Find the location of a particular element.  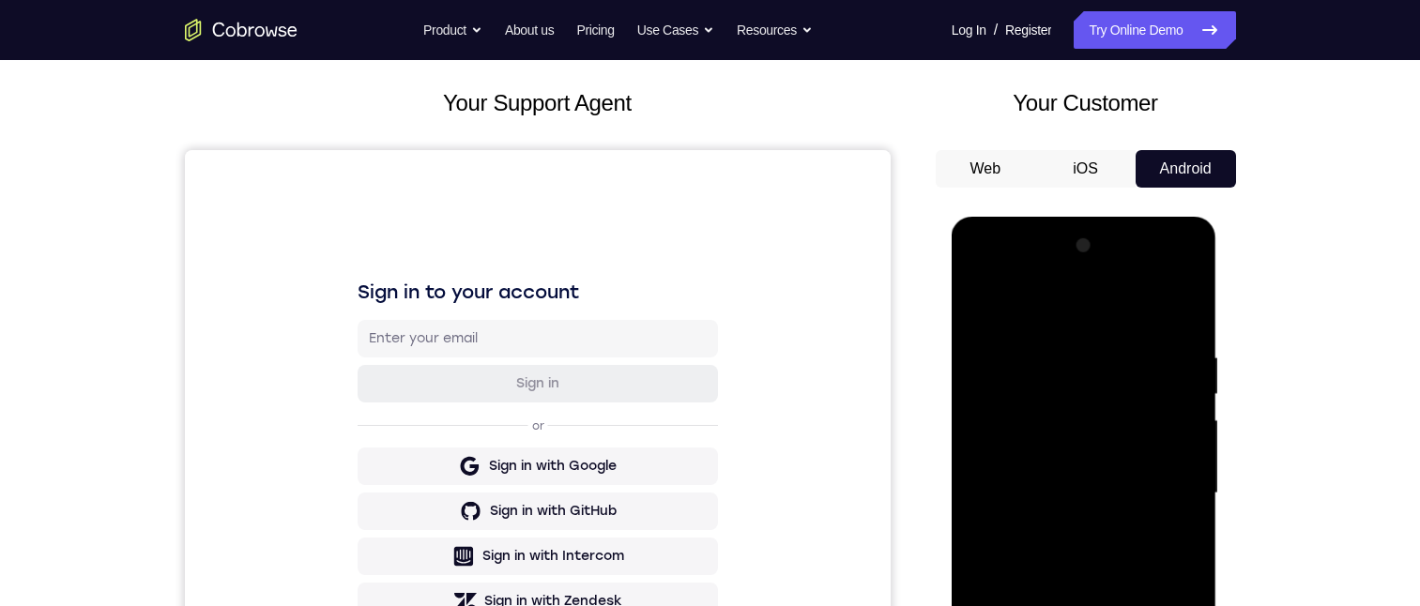

button: Use Cases is located at coordinates (676, 30).